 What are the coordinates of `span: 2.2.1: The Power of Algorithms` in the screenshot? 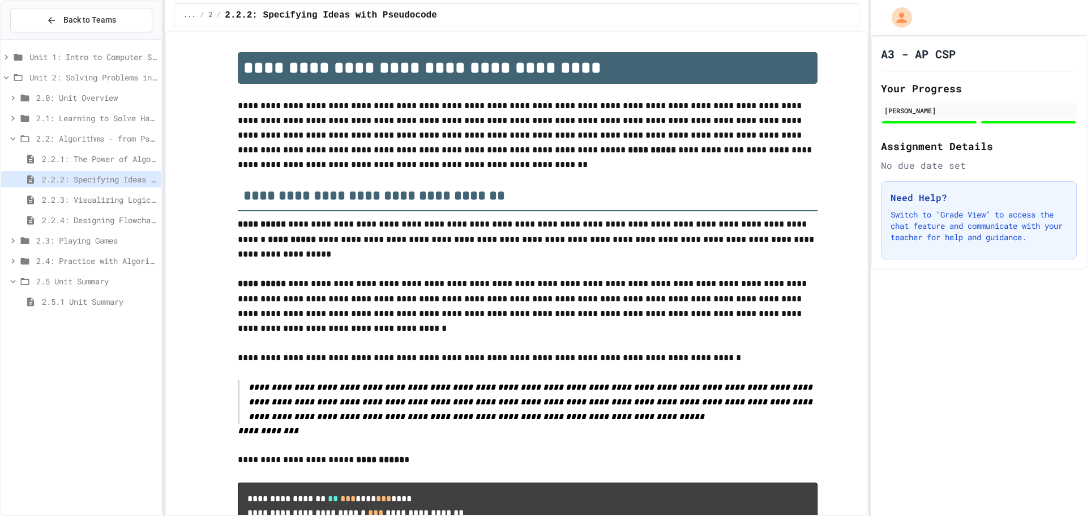 It's located at (99, 158).